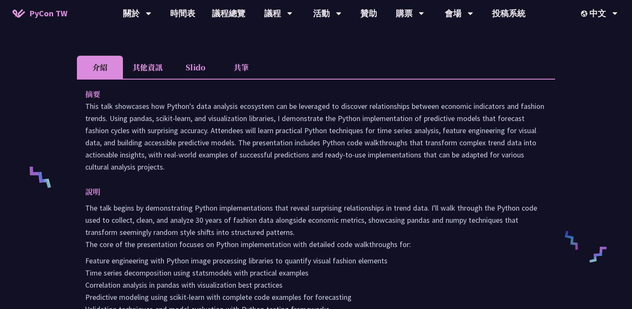 This screenshot has height=309, width=632. Describe the element at coordinates (585, 13) in the screenshot. I see `img: Locale Icon` at that location.